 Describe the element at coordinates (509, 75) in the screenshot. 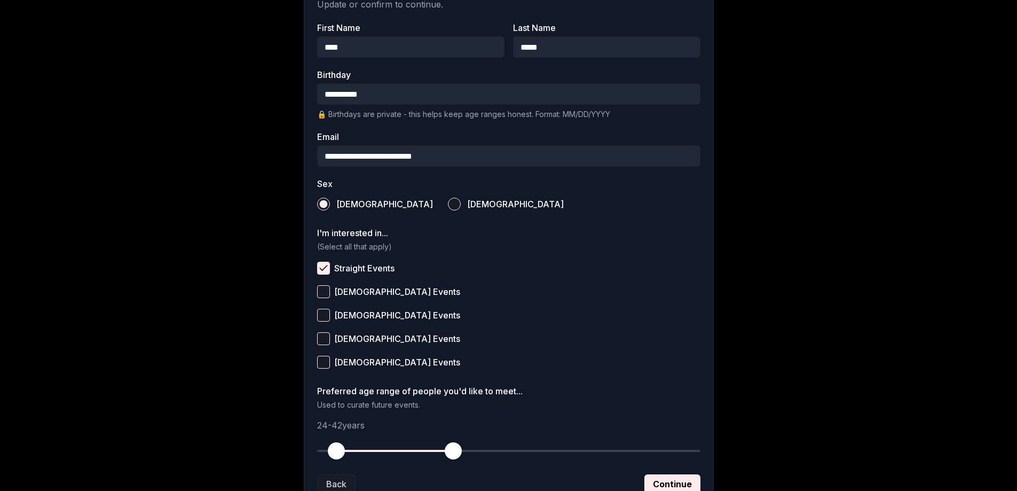

I see `label: Birthday` at that location.